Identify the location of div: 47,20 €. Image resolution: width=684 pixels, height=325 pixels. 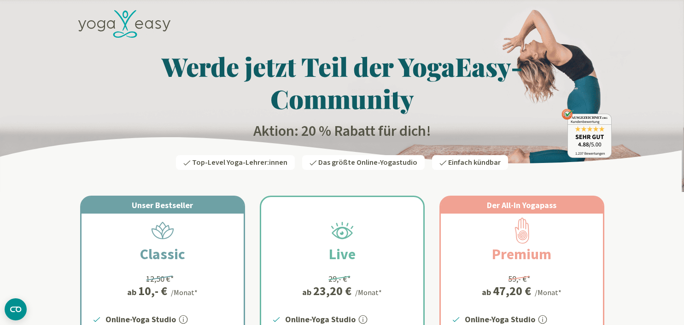
(512, 291).